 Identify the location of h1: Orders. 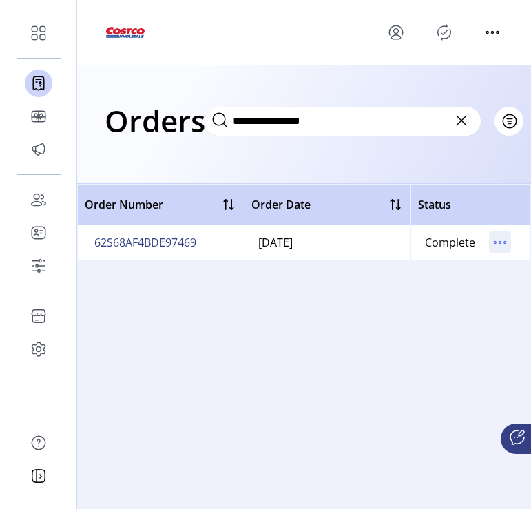
(155, 121).